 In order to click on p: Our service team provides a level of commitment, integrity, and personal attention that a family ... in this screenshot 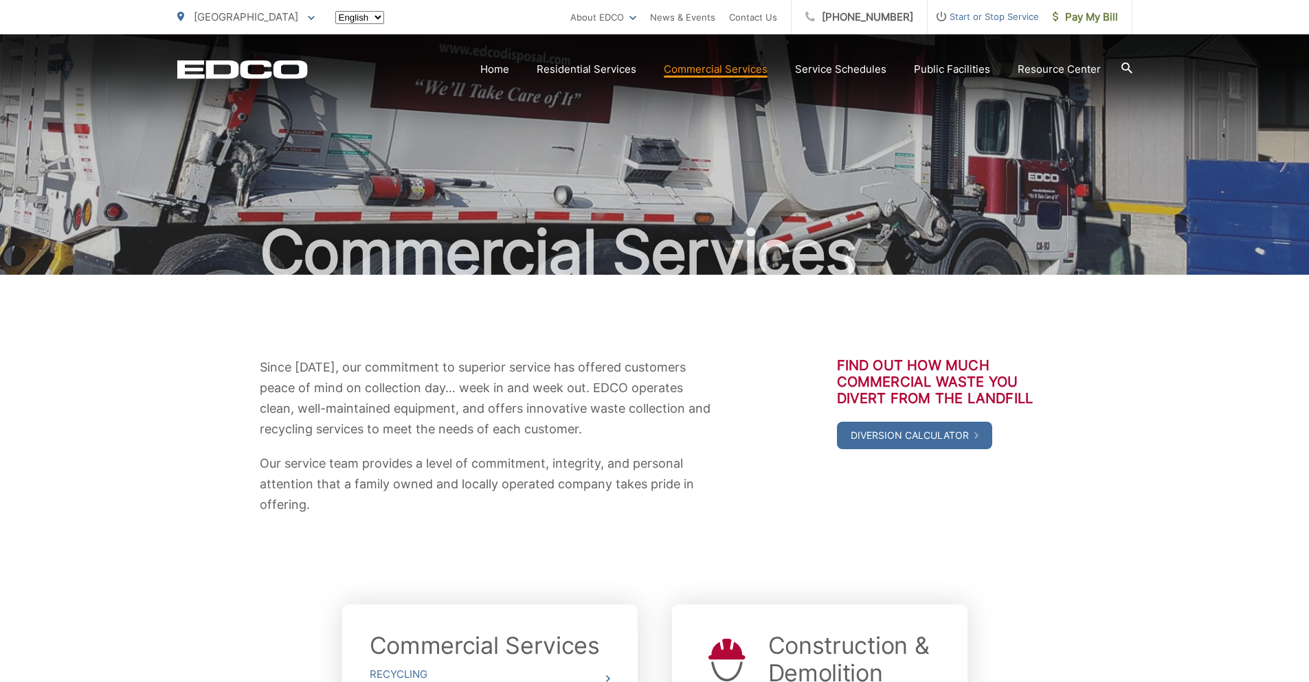, I will do `click(490, 484)`.